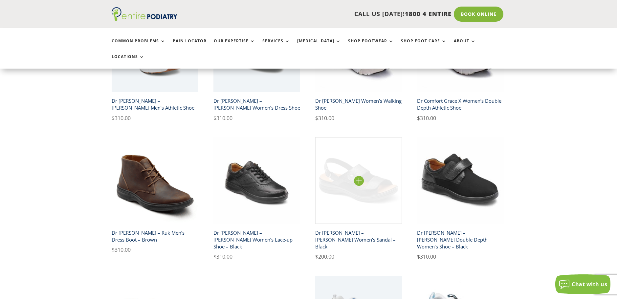 This screenshot has width=617, height=299. What do you see at coordinates (465, 46) in the screenshot?
I see `a: About` at bounding box center [465, 46].